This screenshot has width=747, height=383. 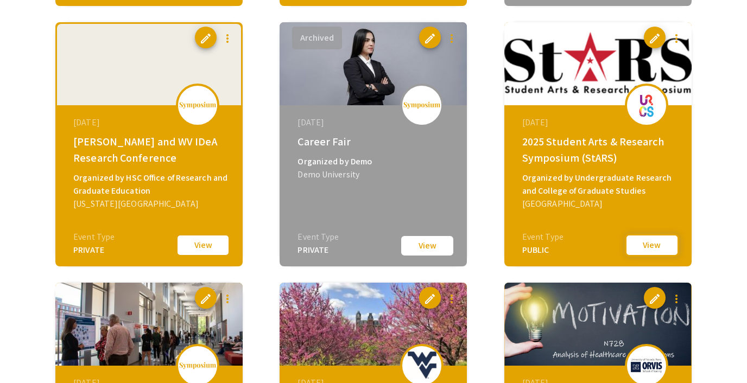 What do you see at coordinates (543, 250) in the screenshot?
I see `div: PUBLIC` at bounding box center [543, 250].